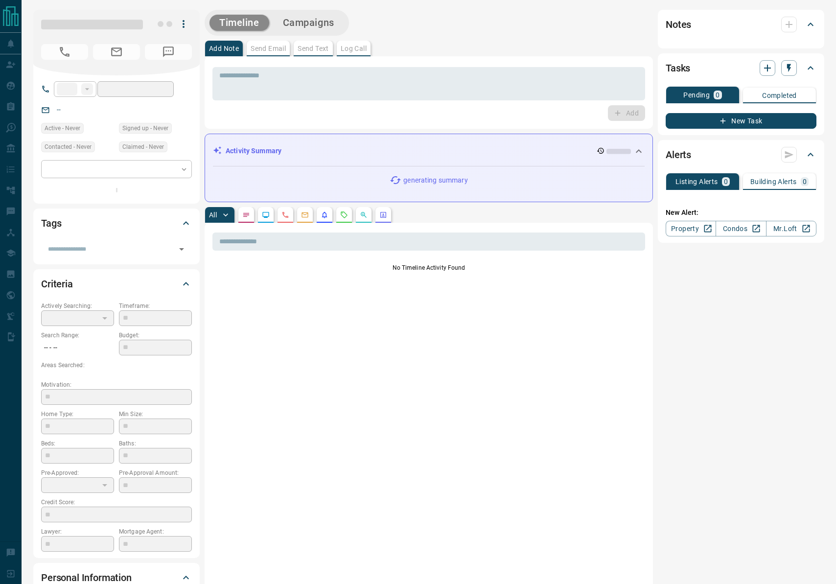  What do you see at coordinates (779, 95) in the screenshot?
I see `p: Completed` at bounding box center [779, 95].